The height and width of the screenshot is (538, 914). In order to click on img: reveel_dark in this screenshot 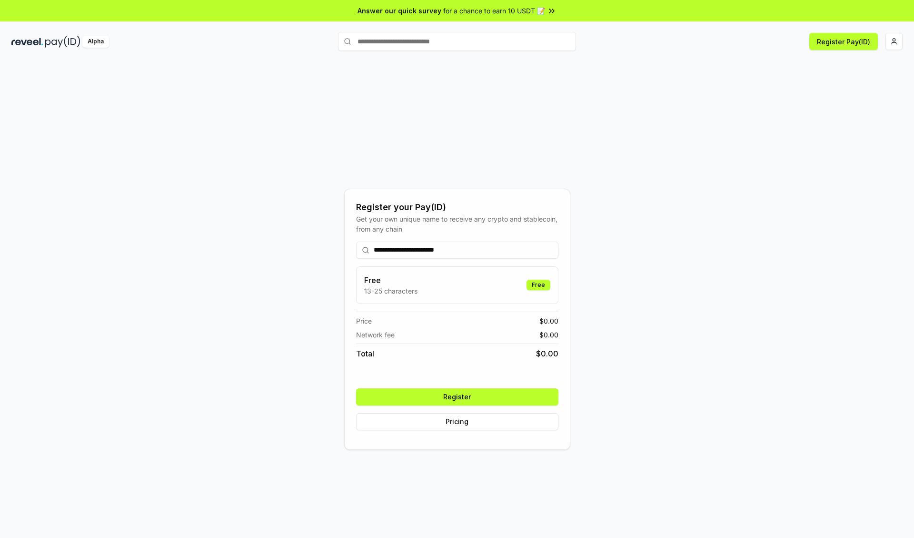, I will do `click(27, 41)`.